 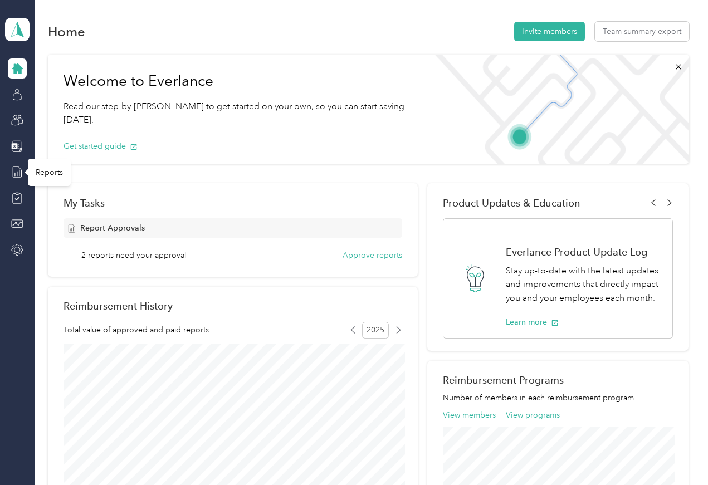 I want to click on button: View programs, so click(x=533, y=415).